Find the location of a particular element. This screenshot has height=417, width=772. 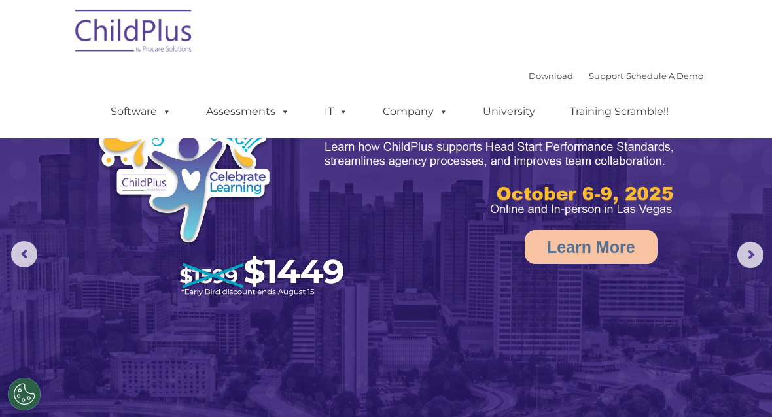

a: Schedule A Demo is located at coordinates (665, 76).